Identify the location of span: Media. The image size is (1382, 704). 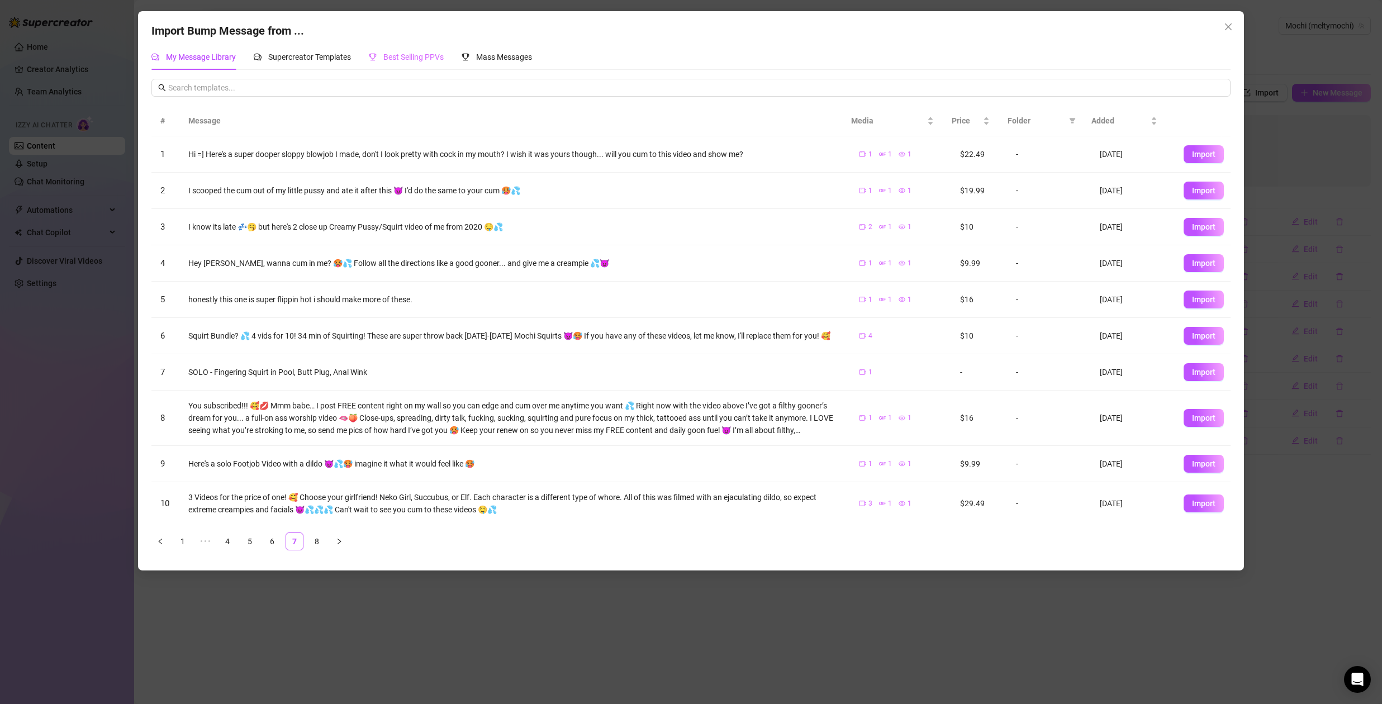
(888, 121).